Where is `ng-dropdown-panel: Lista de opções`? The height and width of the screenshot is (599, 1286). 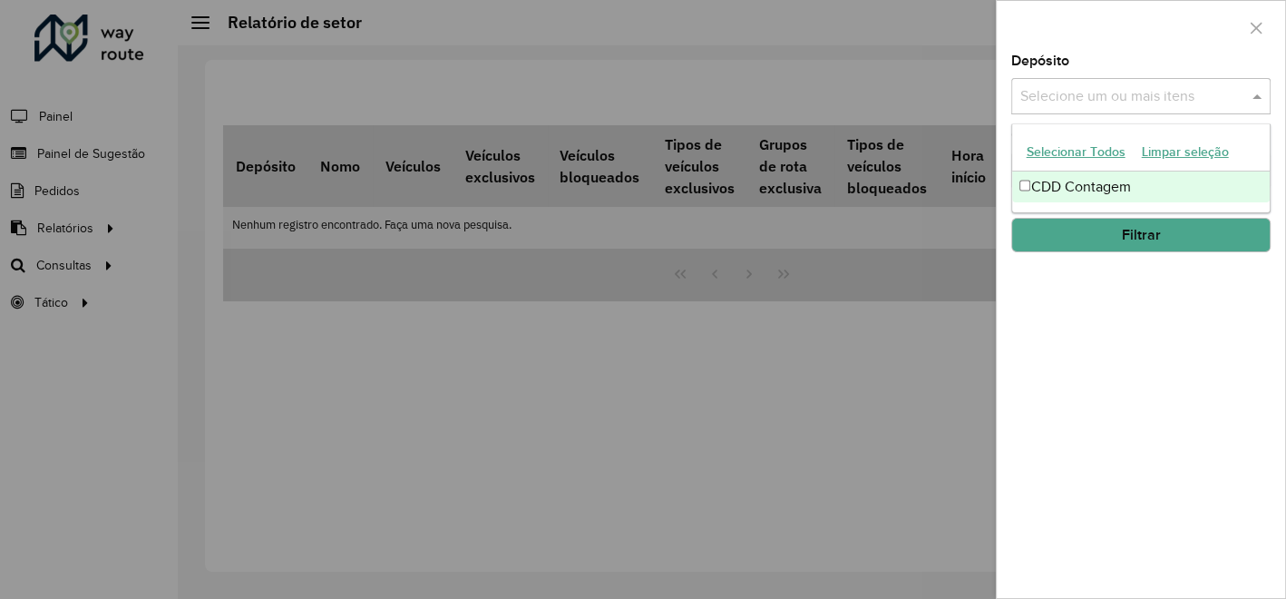
ng-dropdown-panel: Lista de opções is located at coordinates (1141, 168).